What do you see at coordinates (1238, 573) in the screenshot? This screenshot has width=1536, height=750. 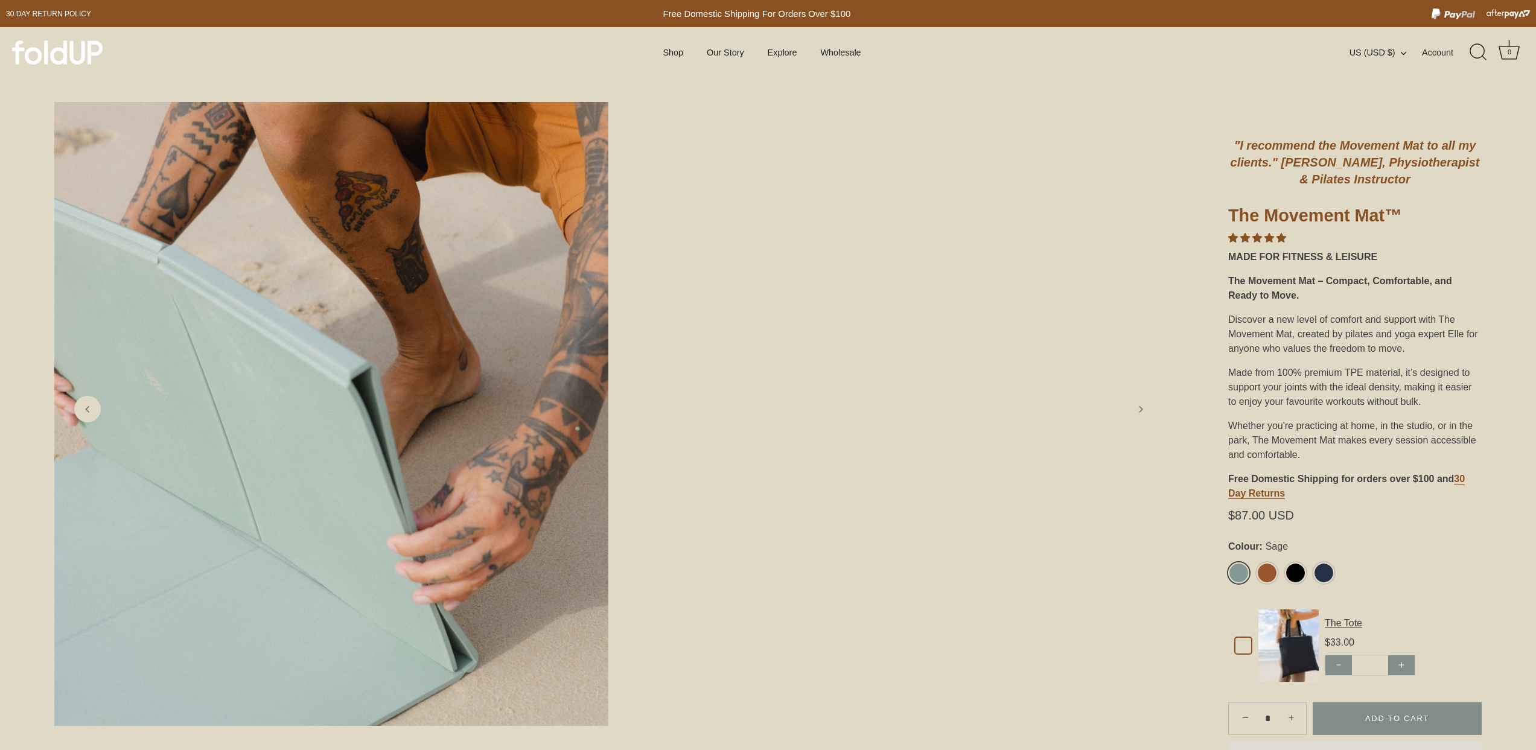 I see `a: Sage` at bounding box center [1238, 573].